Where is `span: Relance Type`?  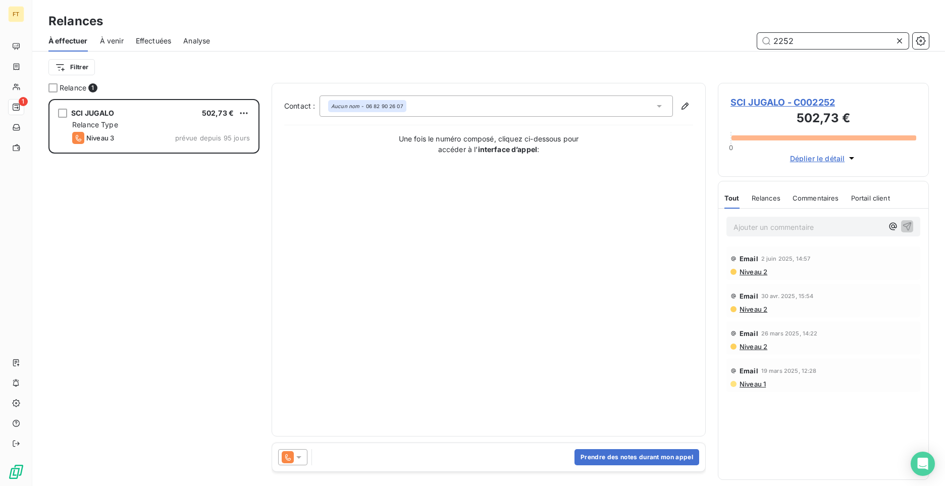 span: Relance Type is located at coordinates (95, 124).